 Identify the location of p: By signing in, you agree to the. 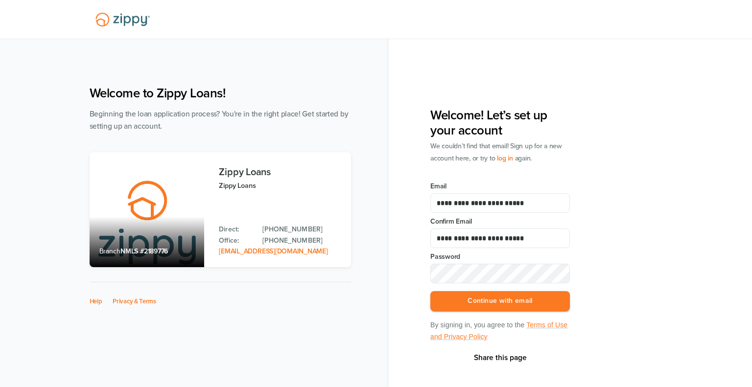
(500, 331).